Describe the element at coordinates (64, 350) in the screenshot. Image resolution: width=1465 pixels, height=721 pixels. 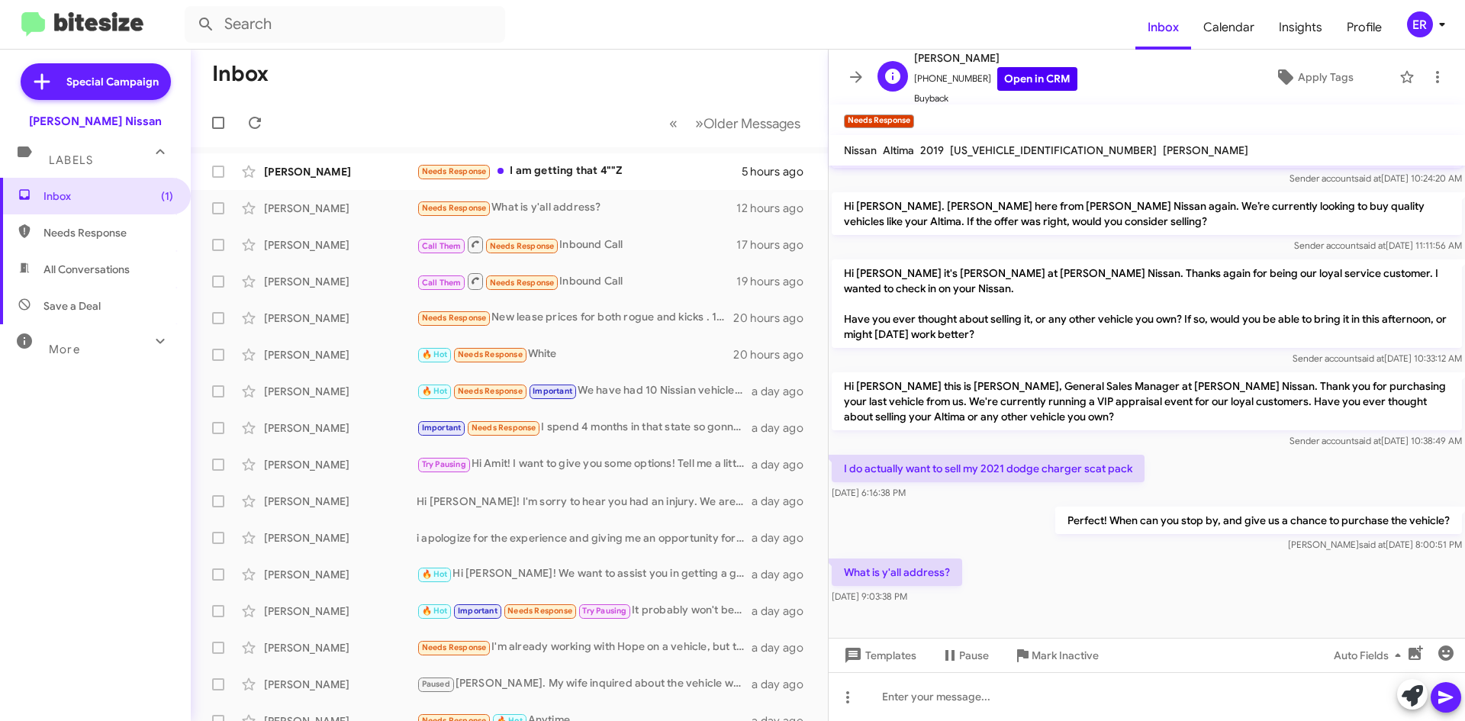
I see `span: More` at that location.